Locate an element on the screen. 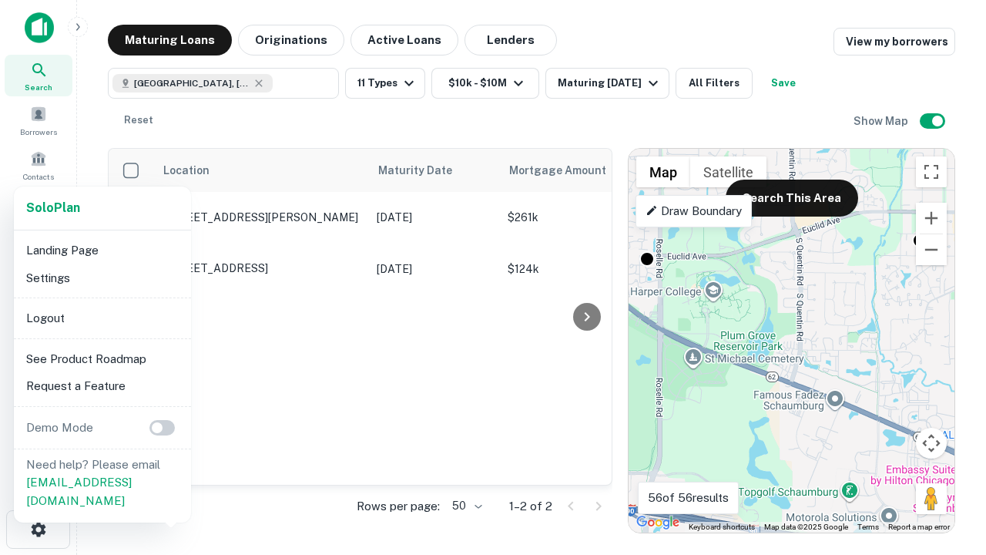 The image size is (986, 555). li: Request a Feature is located at coordinates (102, 386).